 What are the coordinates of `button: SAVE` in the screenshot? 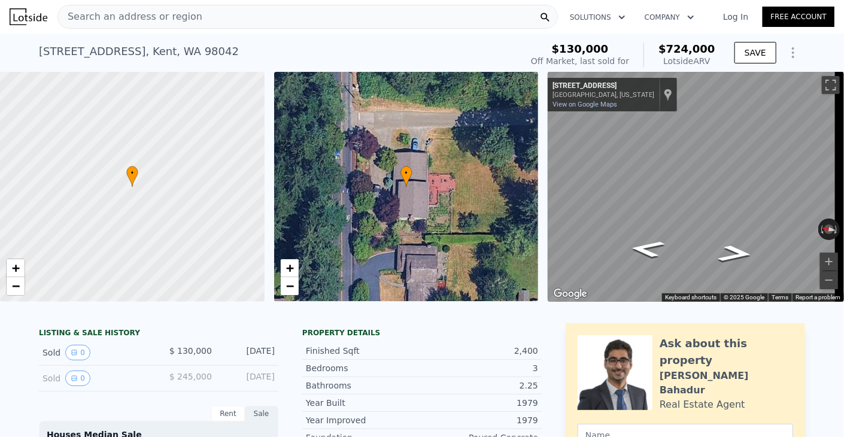 It's located at (755, 53).